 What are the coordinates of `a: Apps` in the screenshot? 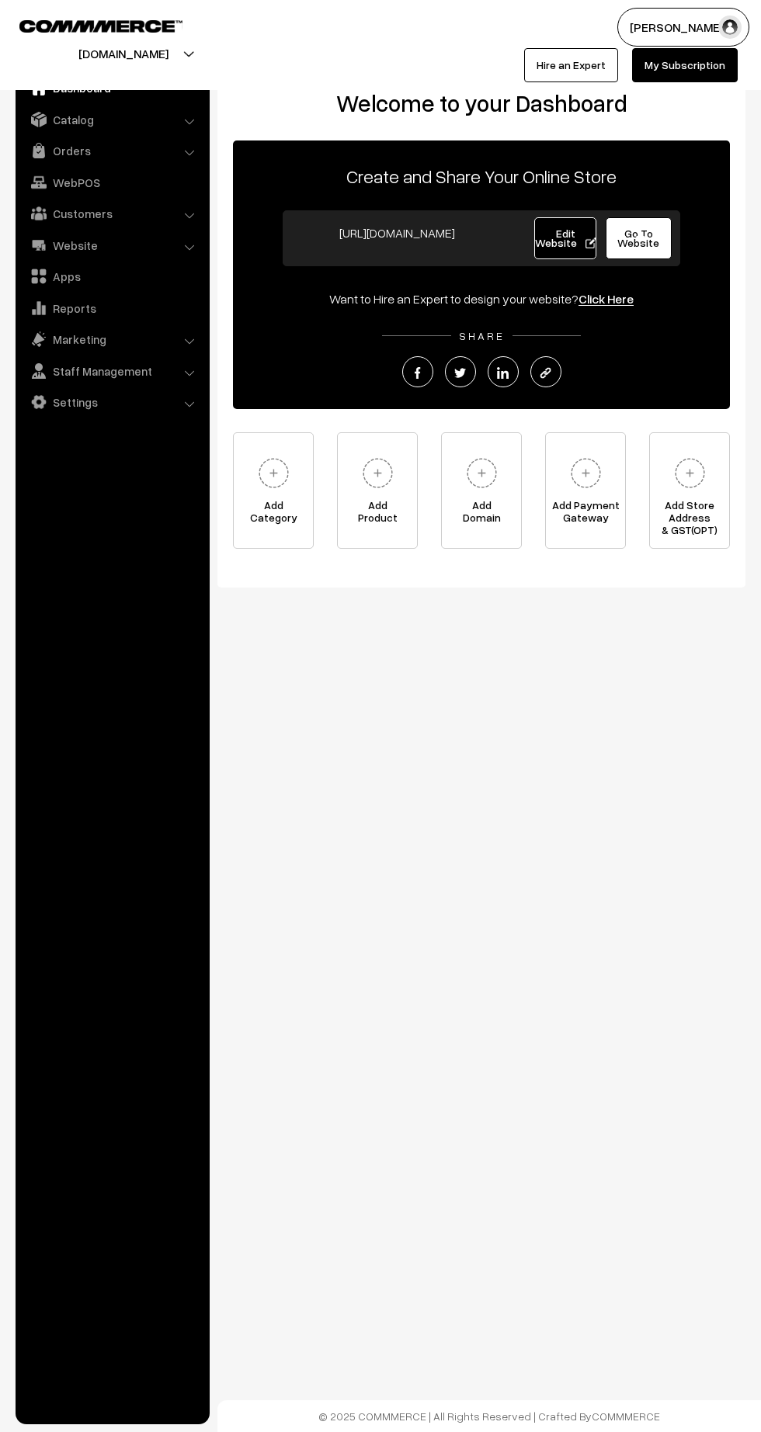 It's located at (112, 276).